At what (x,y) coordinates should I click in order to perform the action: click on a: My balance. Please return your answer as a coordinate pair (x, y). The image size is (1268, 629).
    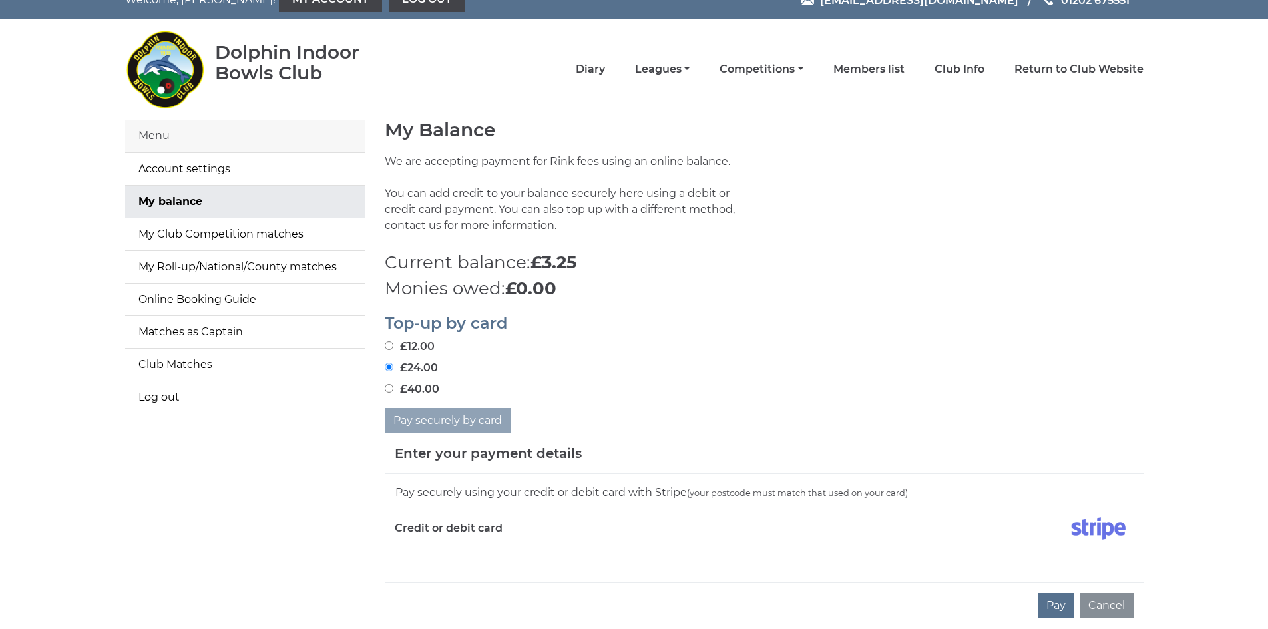
    Looking at the image, I should click on (245, 202).